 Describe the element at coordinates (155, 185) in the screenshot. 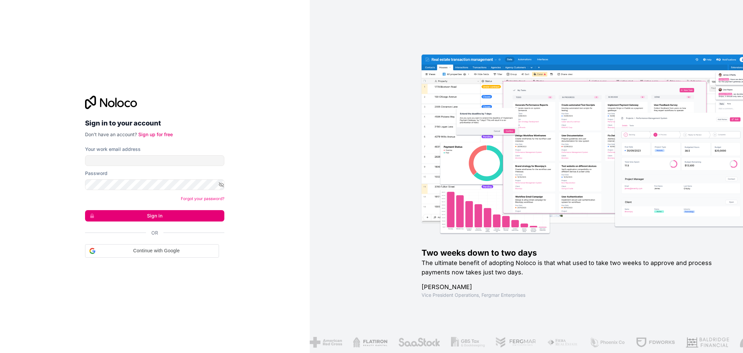

I see `input: Password` at that location.